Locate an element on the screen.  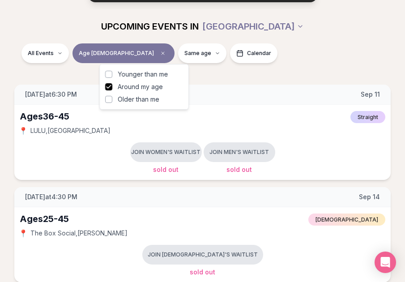
button: Join men's waitlist is located at coordinates (240, 152).